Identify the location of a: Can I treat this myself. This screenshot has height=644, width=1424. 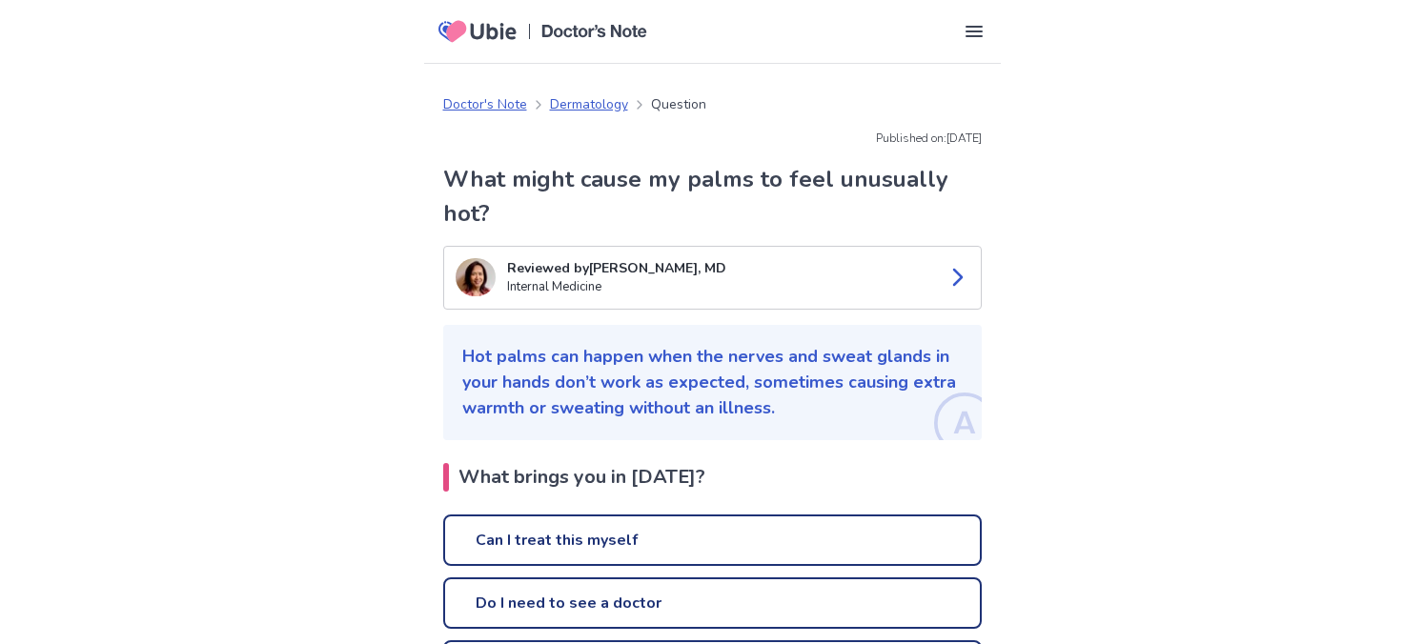
(712, 540).